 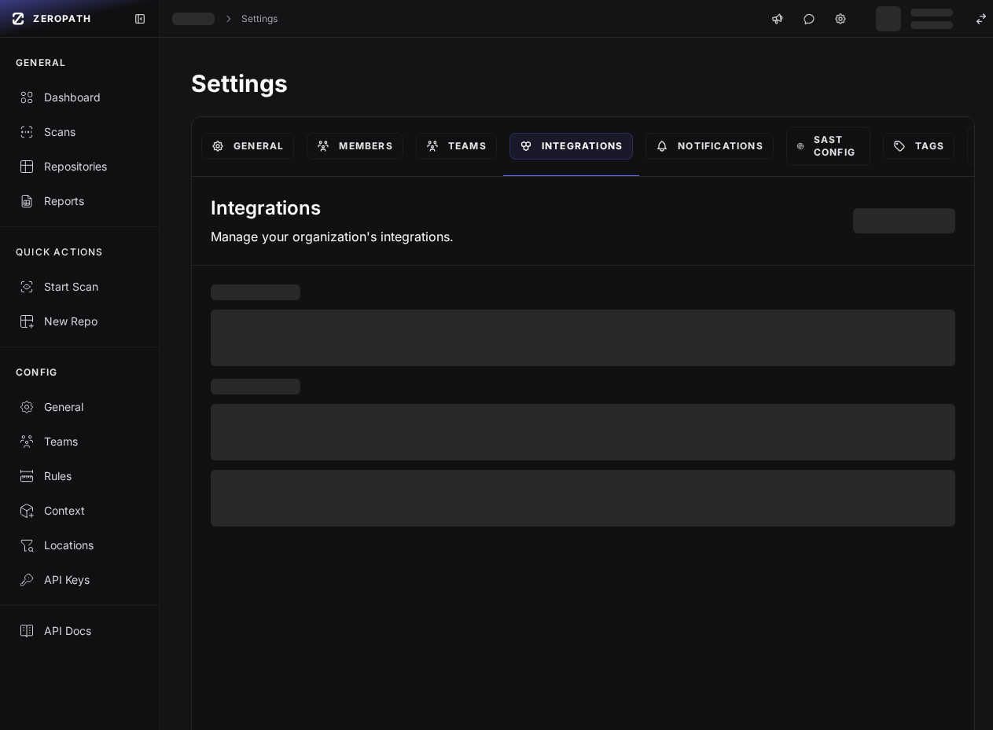 I want to click on span: ZEROPATH, so click(x=62, y=19).